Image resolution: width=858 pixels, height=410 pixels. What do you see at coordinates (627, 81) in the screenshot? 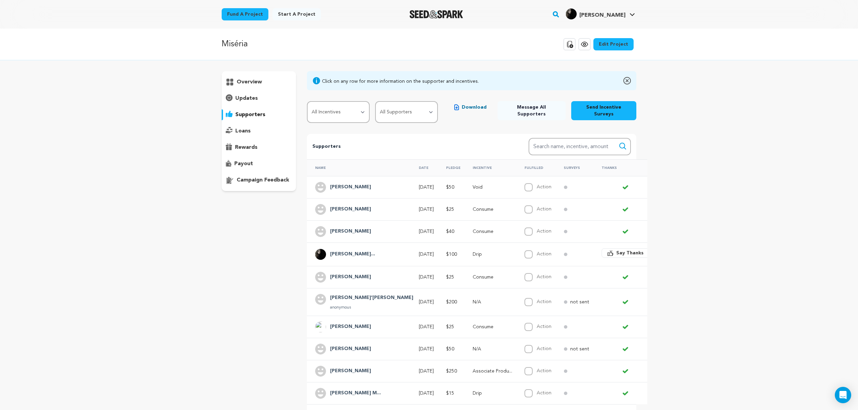
I see `img: close-o.svg` at bounding box center [627, 81].